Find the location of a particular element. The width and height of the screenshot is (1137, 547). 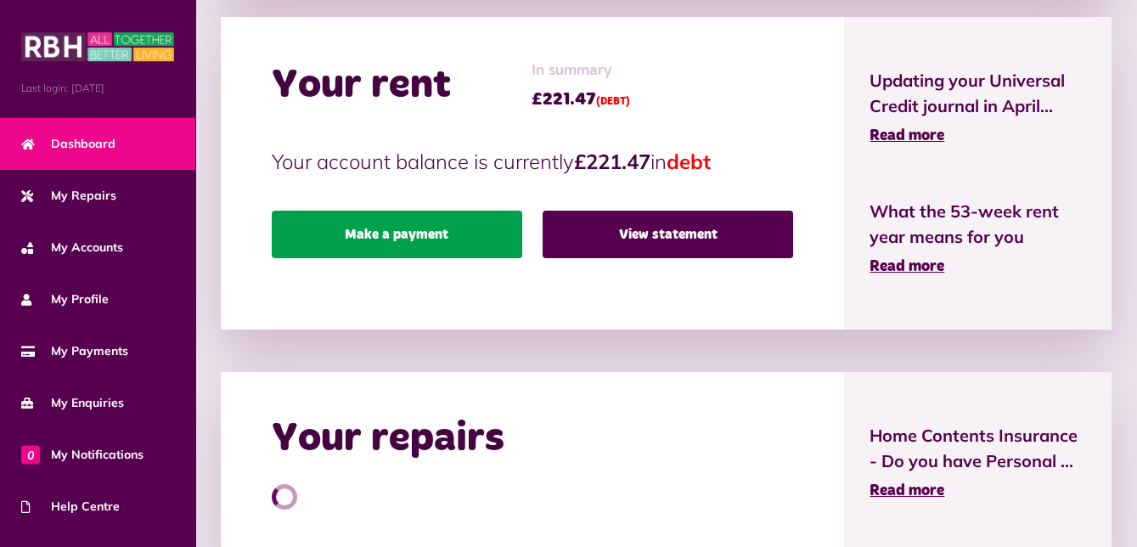

span: Home Contents Insurance - Do you have Personal ... is located at coordinates (978, 448).